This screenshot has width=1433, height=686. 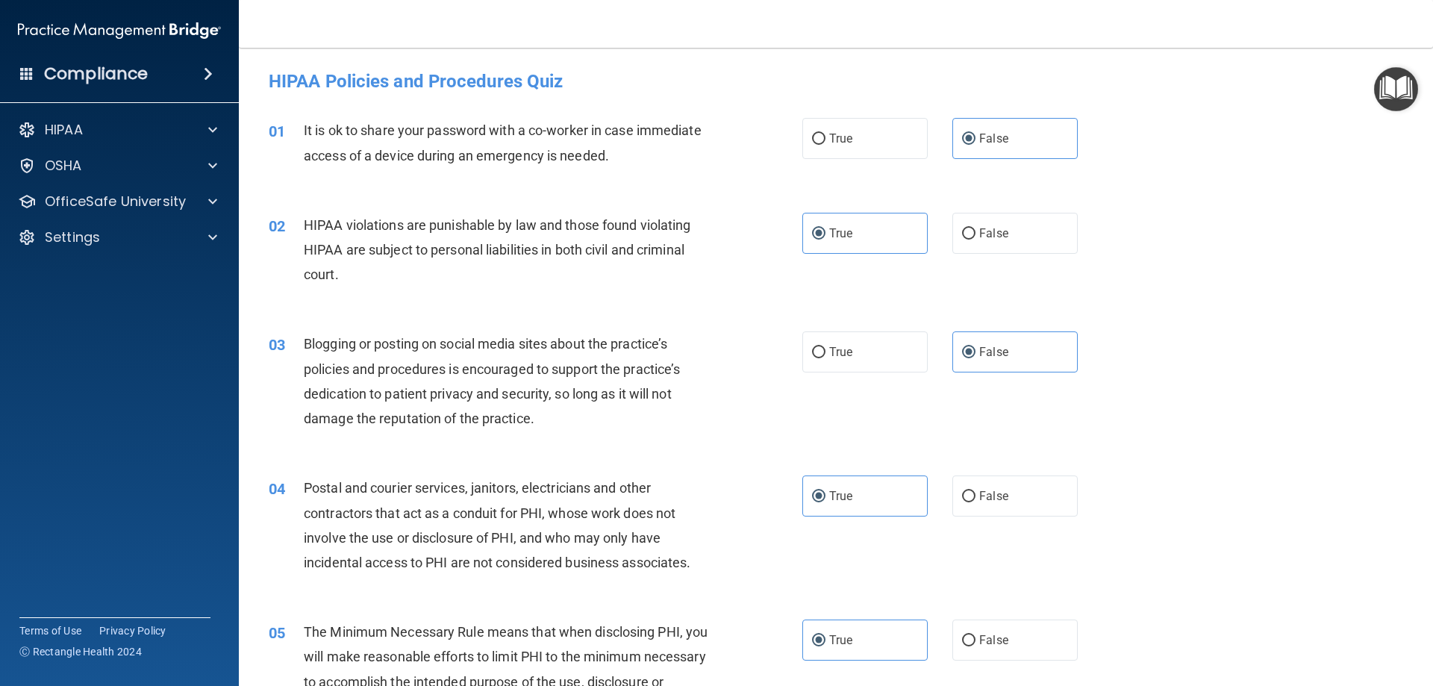 I want to click on a: Settings, so click(x=117, y=237).